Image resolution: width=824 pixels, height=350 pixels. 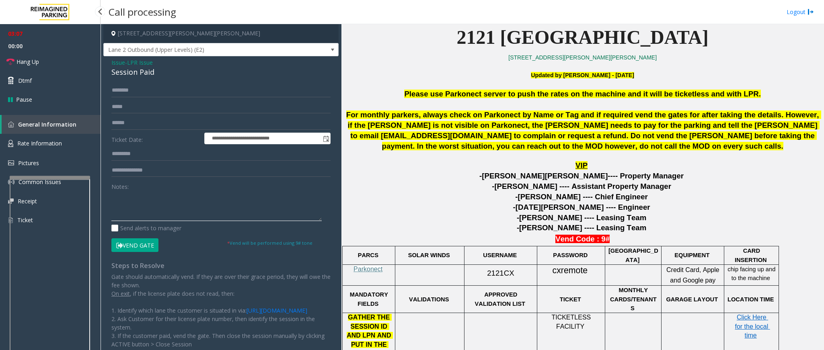 I want to click on a: General Information, so click(x=51, y=124).